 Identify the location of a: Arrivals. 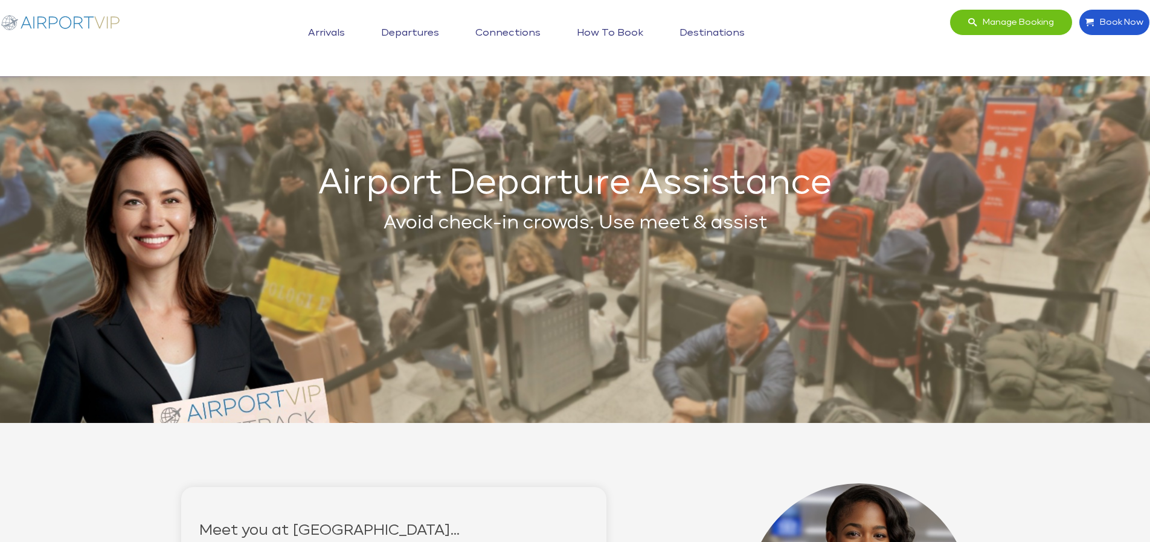
(326, 33).